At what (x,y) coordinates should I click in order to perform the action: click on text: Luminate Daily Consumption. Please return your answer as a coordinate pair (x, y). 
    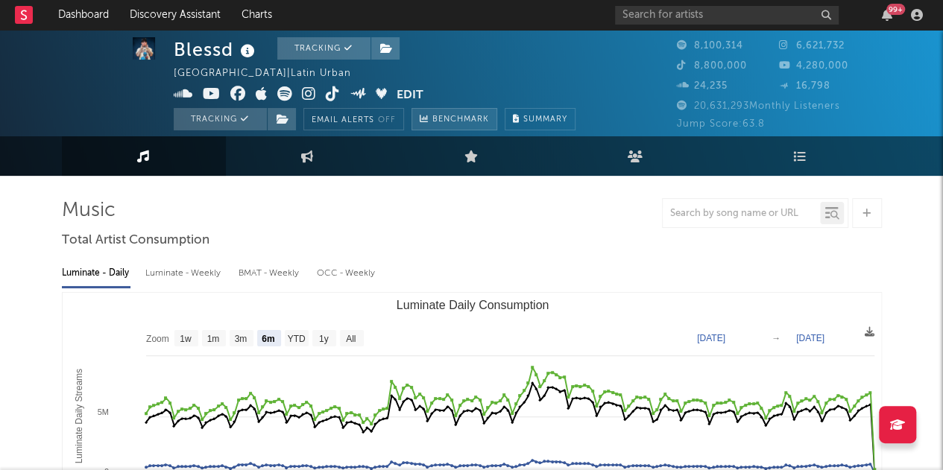
    Looking at the image, I should click on (472, 305).